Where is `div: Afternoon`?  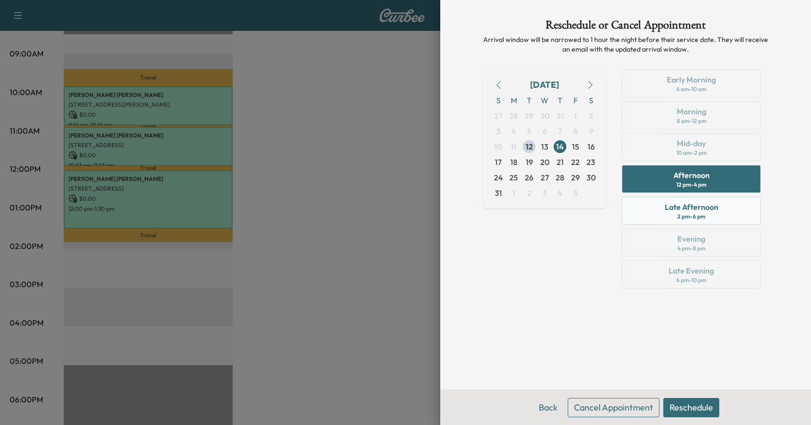
div: Afternoon is located at coordinates (691, 175).